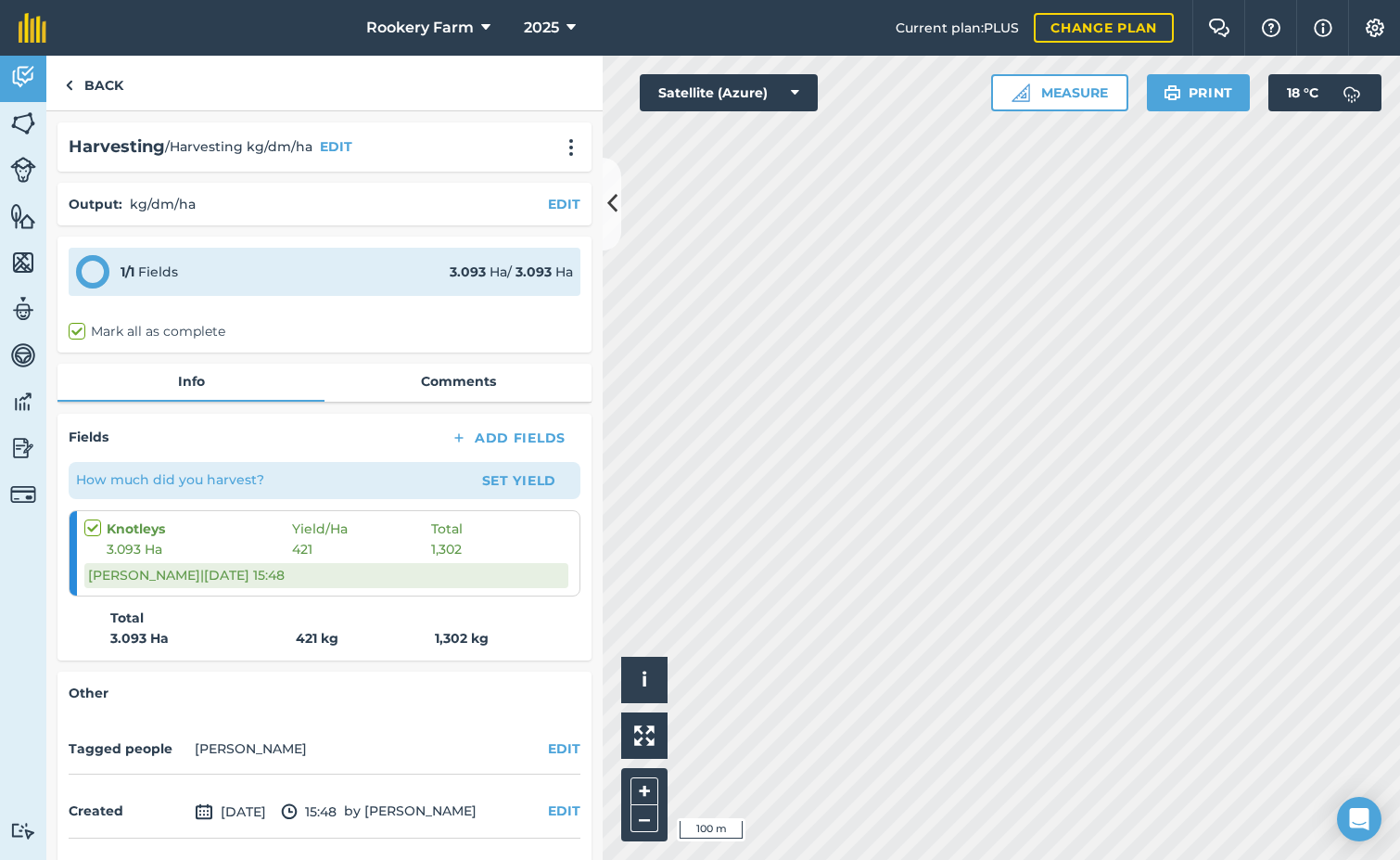 This screenshot has width=1400, height=860. Describe the element at coordinates (508, 438) in the screenshot. I see `button: Add Fields` at that location.